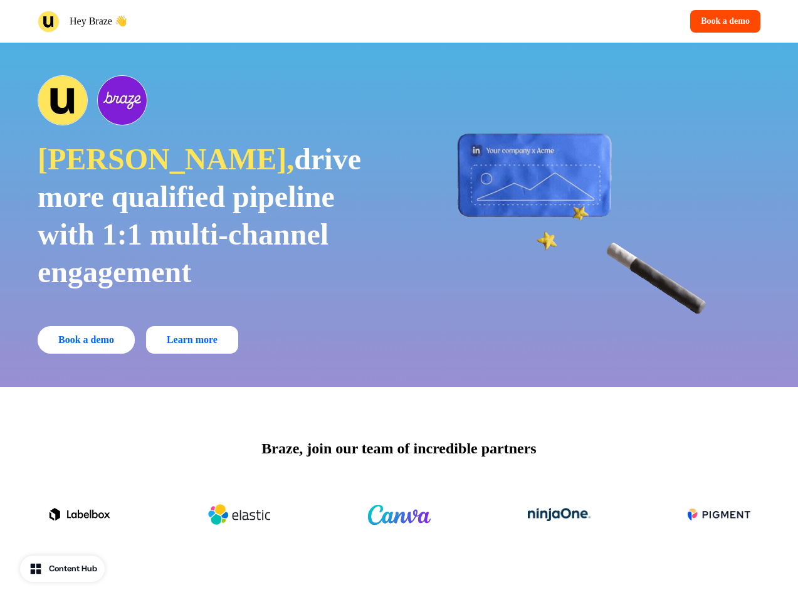  I want to click on div: Content Hub, so click(73, 569).